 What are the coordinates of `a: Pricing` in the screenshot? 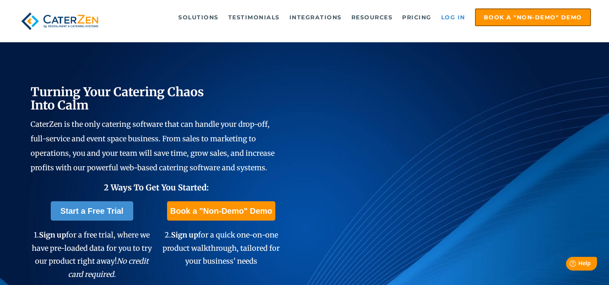 It's located at (417, 17).